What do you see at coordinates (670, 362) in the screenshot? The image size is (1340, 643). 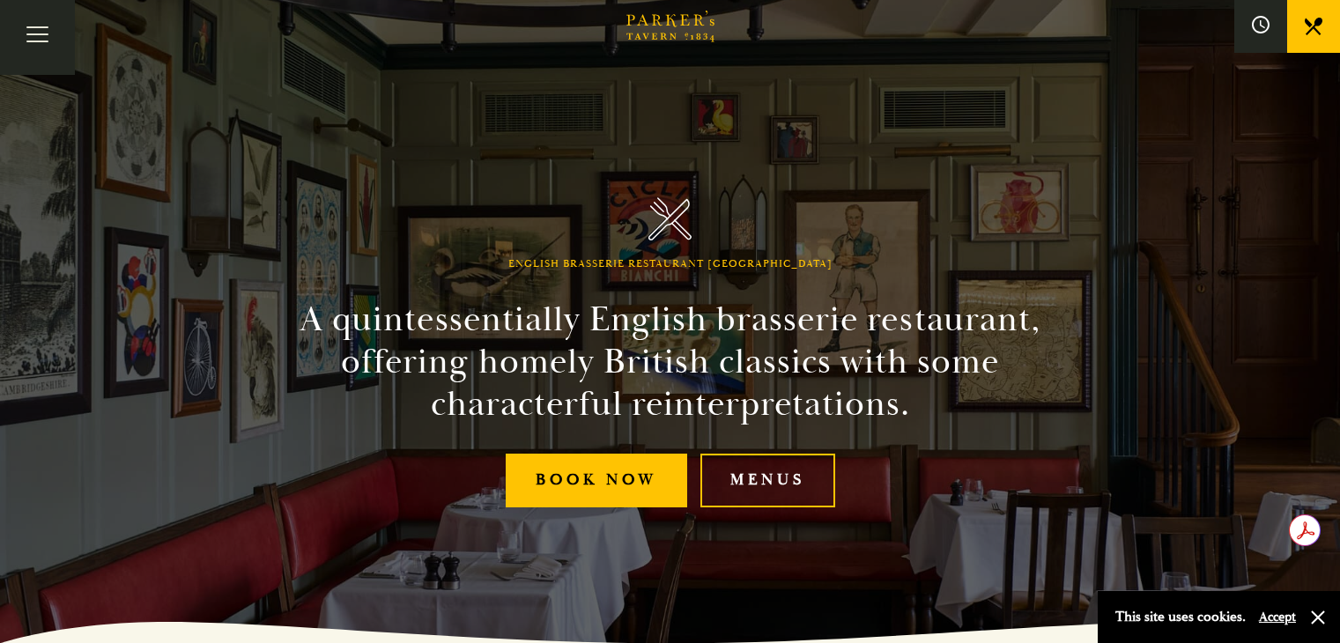 I see `h2: A quintessentially English brasserie restaurant, offering homely British classics with some chara...` at bounding box center [670, 362].